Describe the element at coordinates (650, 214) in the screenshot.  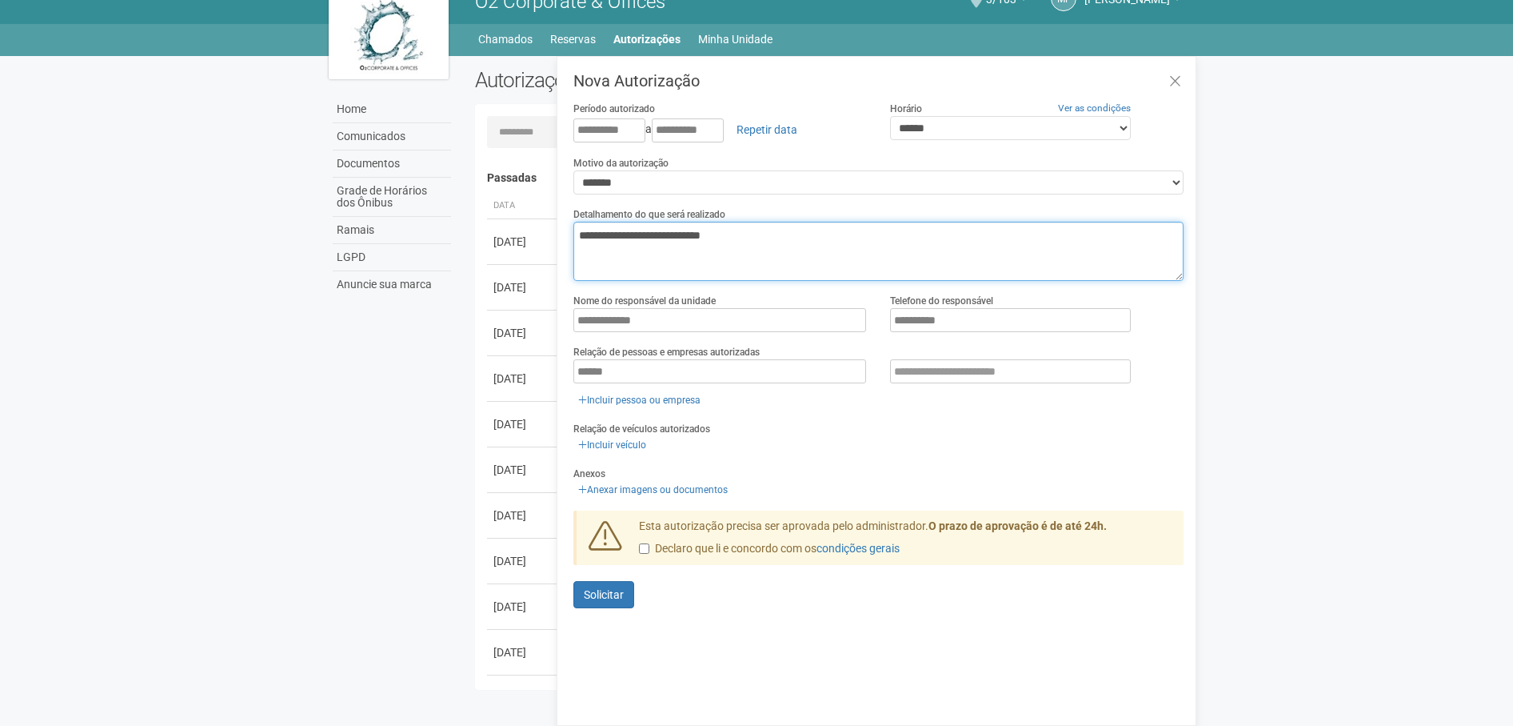
I see `label: Detalhamento do que será realizado` at that location.